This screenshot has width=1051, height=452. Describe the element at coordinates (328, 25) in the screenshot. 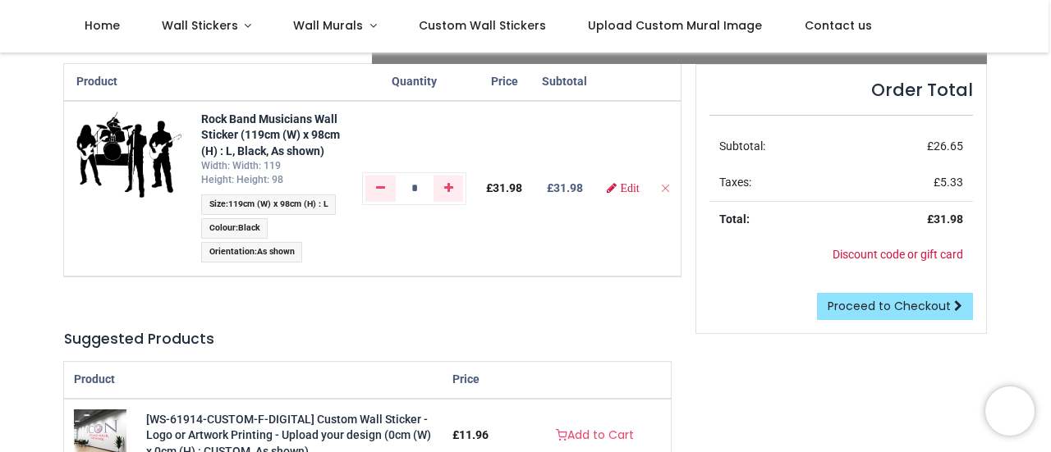

I see `span: Wall Murals` at that location.